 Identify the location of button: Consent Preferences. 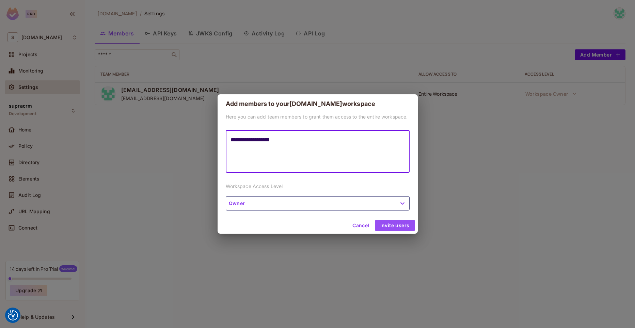
(13, 315).